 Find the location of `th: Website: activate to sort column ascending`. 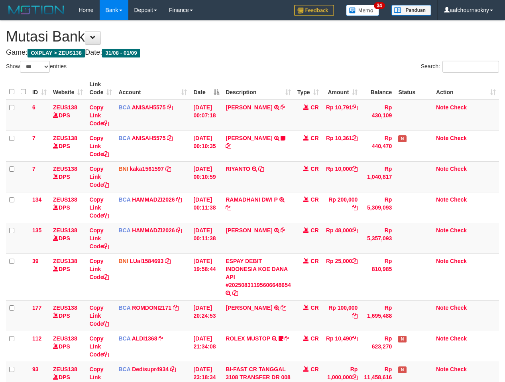

th: Website: activate to sort column ascending is located at coordinates (68, 88).